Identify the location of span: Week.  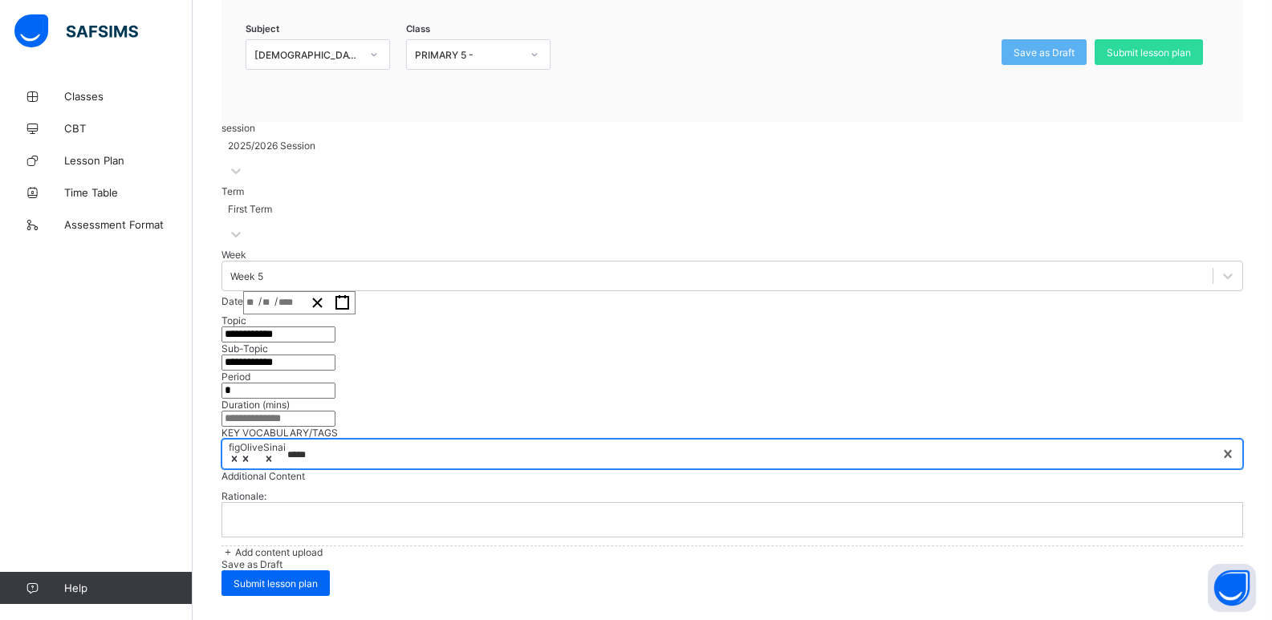
(234, 254).